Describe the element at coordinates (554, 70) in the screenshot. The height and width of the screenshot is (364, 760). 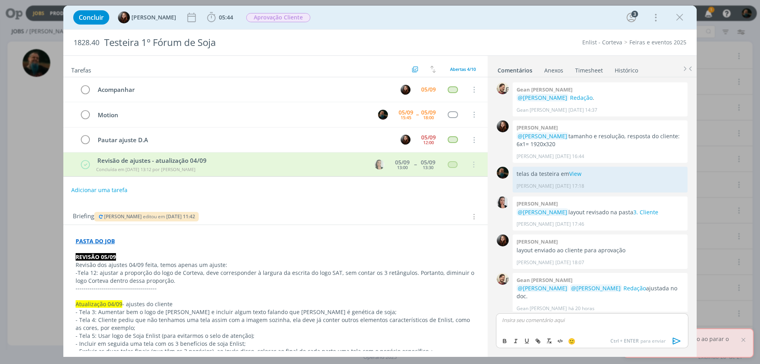
I see `div: Anexos` at that location.